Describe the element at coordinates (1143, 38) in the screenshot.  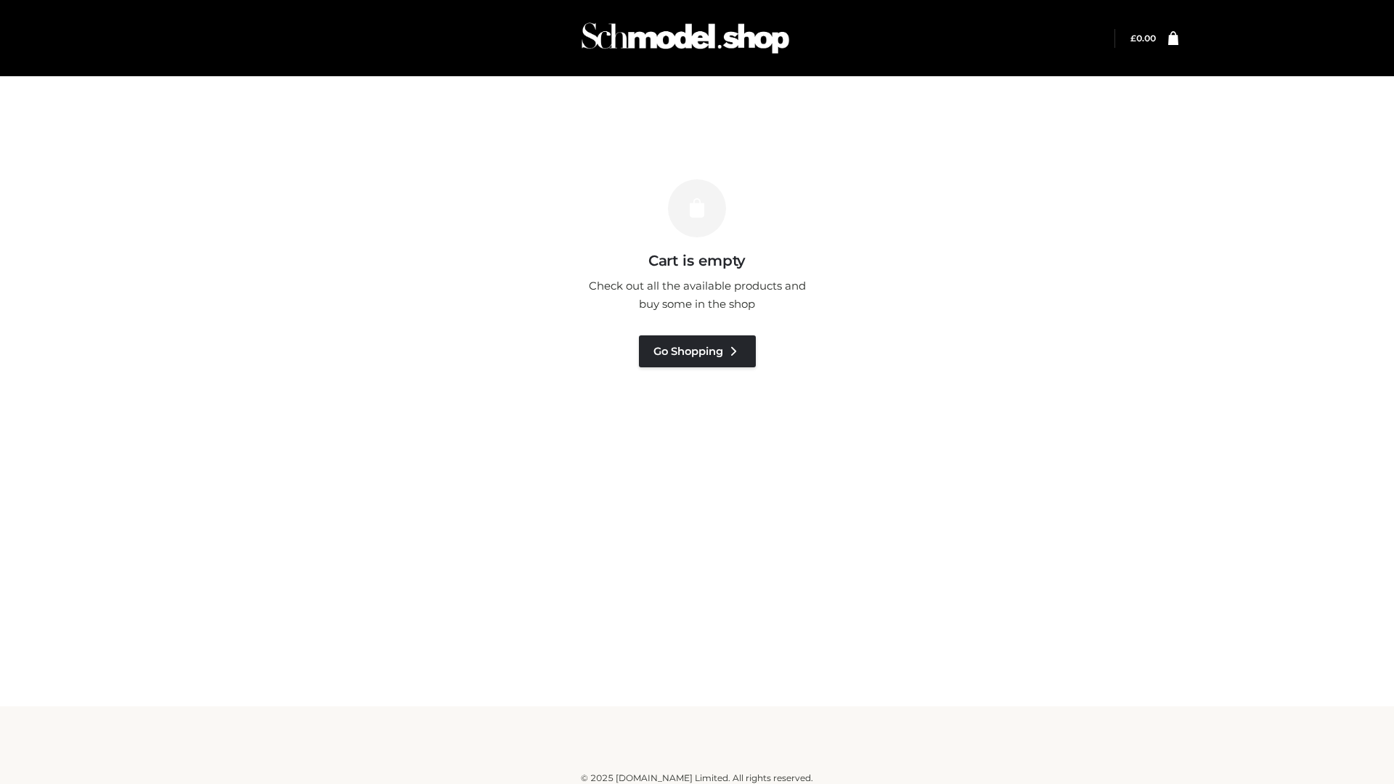
I see `bdi: 0.00` at that location.